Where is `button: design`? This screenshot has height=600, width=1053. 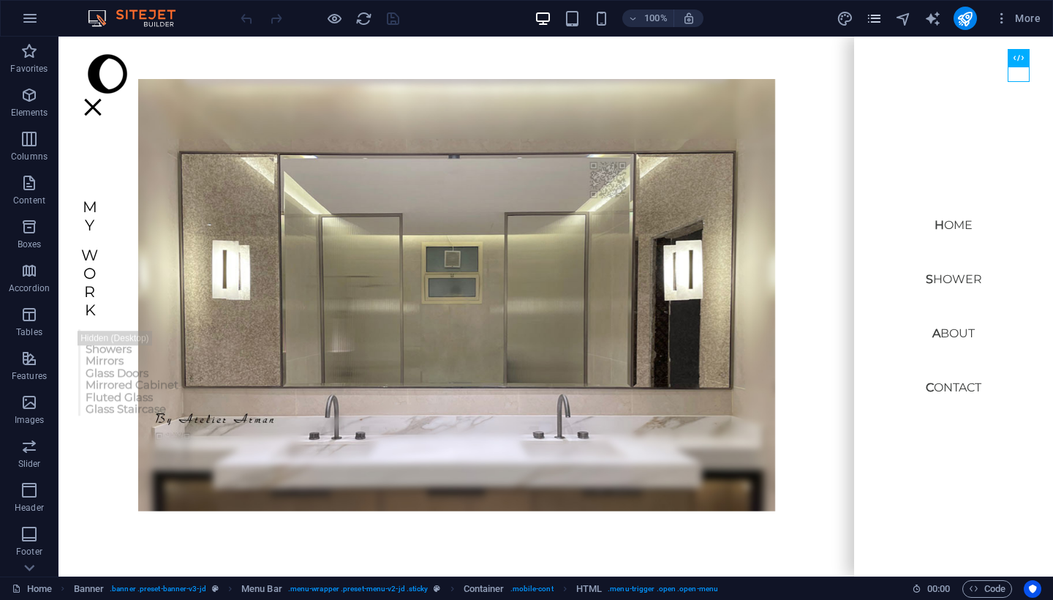
button: design is located at coordinates (846, 18).